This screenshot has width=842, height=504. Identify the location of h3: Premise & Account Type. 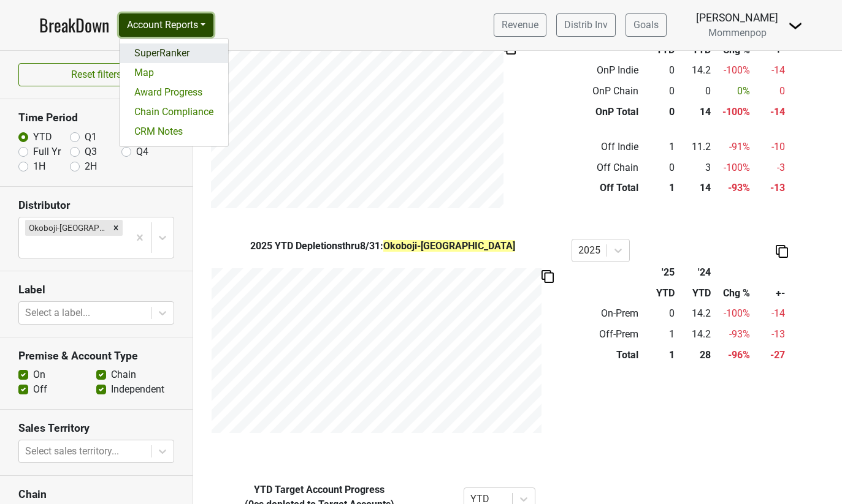
(96, 356).